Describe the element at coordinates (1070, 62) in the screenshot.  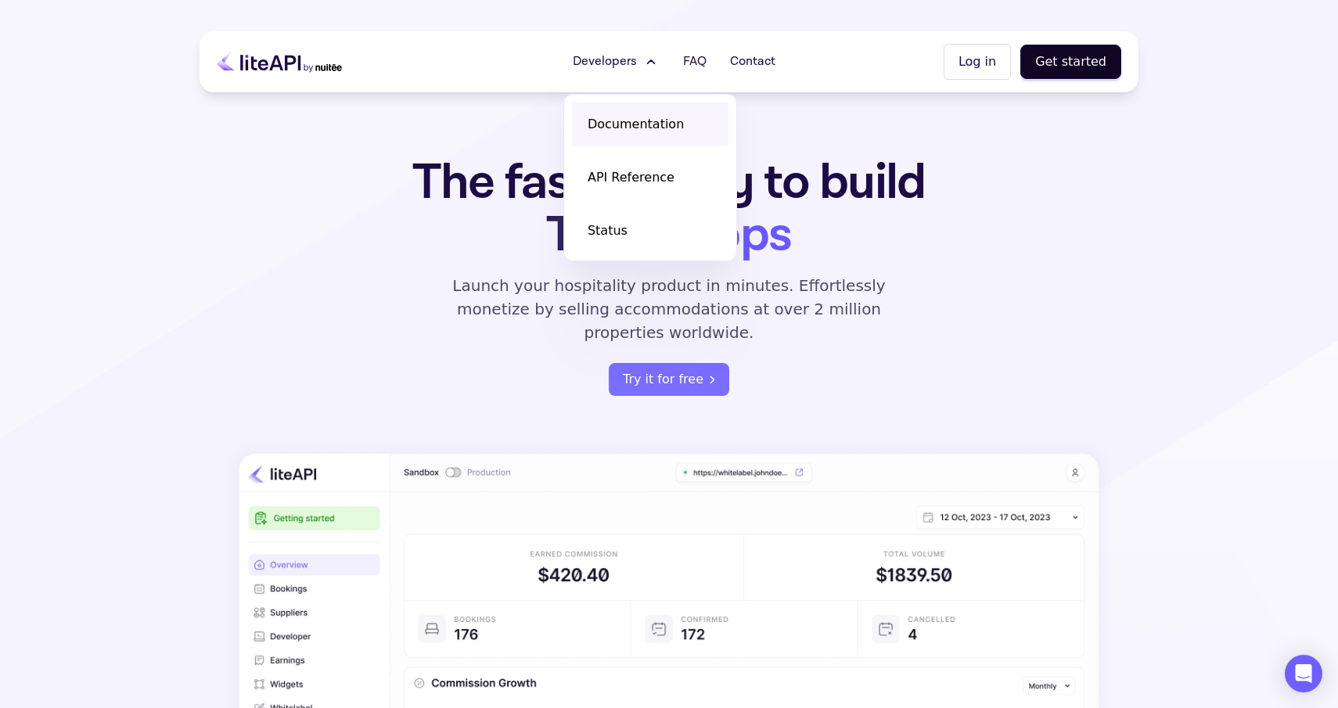
I see `a: Get started` at that location.